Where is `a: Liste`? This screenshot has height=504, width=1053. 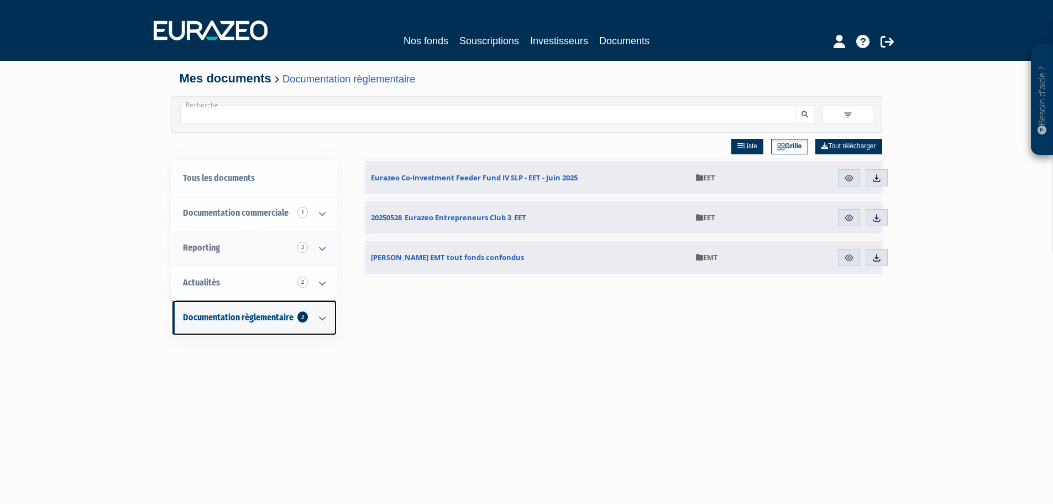 a: Liste is located at coordinates (748, 147).